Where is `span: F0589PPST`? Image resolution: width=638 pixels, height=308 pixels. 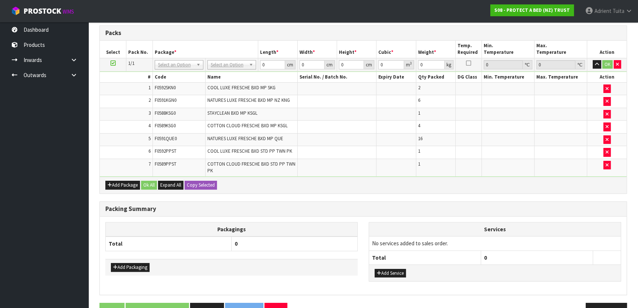 span: F0589PPST is located at coordinates (165, 164).